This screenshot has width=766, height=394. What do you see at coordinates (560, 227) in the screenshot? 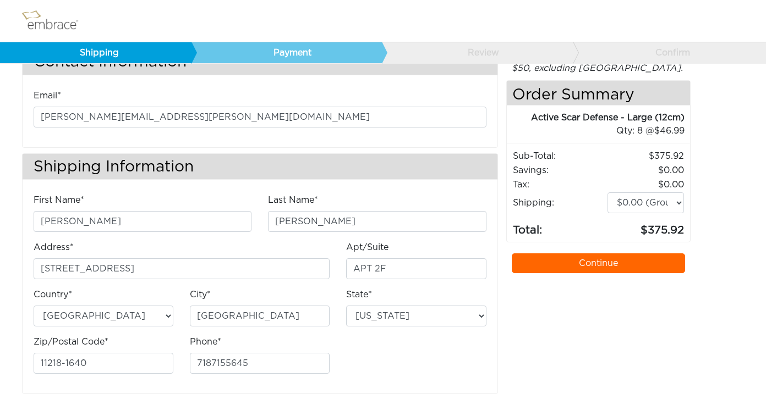
I see `td: Total:` at bounding box center [560, 227].